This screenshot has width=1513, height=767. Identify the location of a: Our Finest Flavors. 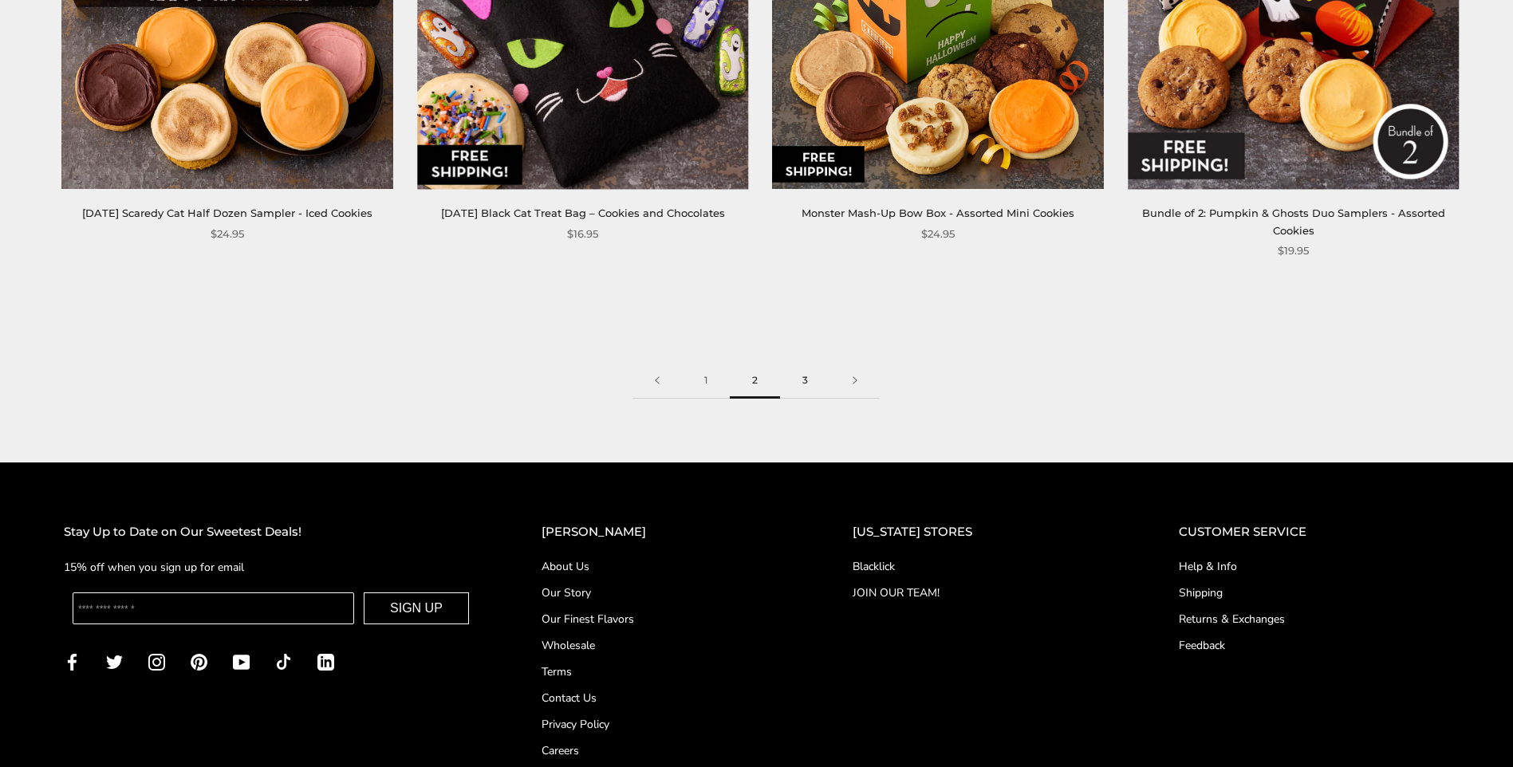
(665, 619).